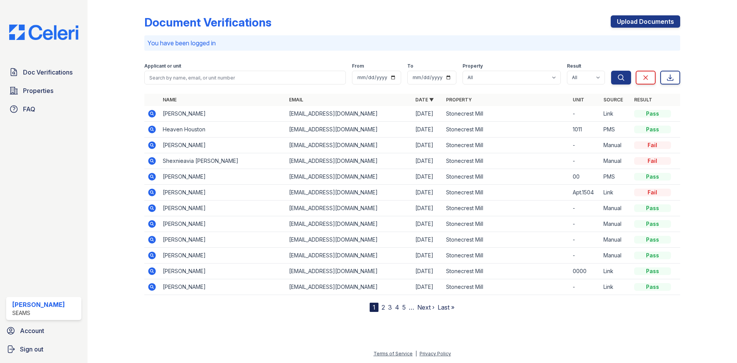 The width and height of the screenshot is (737, 363). What do you see at coordinates (374, 307) in the screenshot?
I see `div: 1` at bounding box center [374, 307].